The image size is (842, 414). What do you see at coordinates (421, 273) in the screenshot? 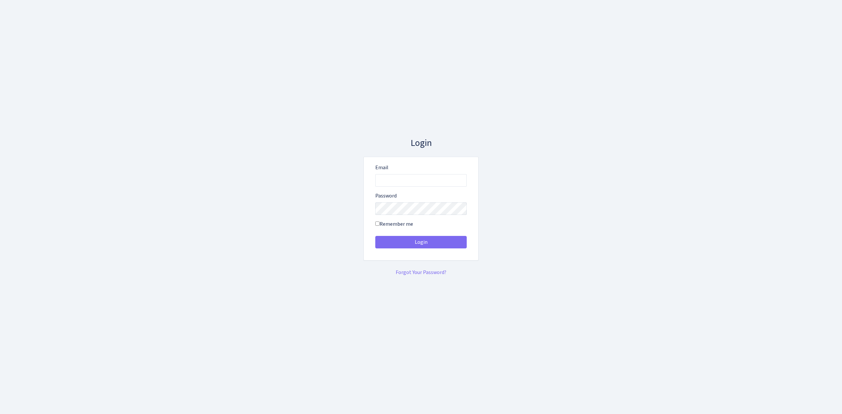
I see `a: Forgot Your Password?` at bounding box center [421, 273].